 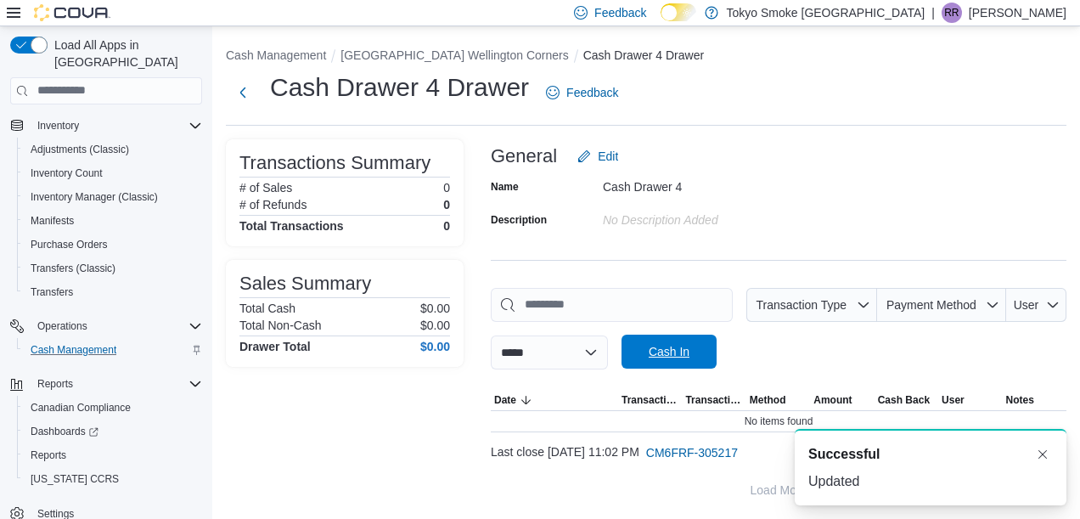 I want to click on button: Cash In, so click(x=669, y=351).